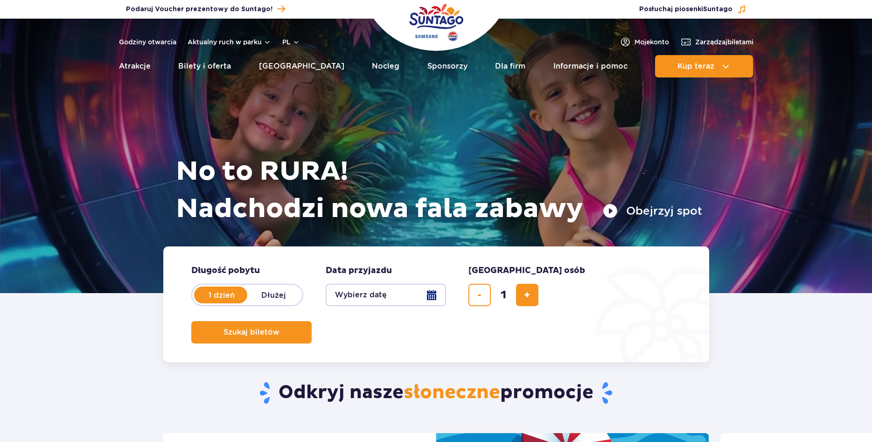  Describe the element at coordinates (652, 211) in the screenshot. I see `button: Obejrzyj spot` at that location.